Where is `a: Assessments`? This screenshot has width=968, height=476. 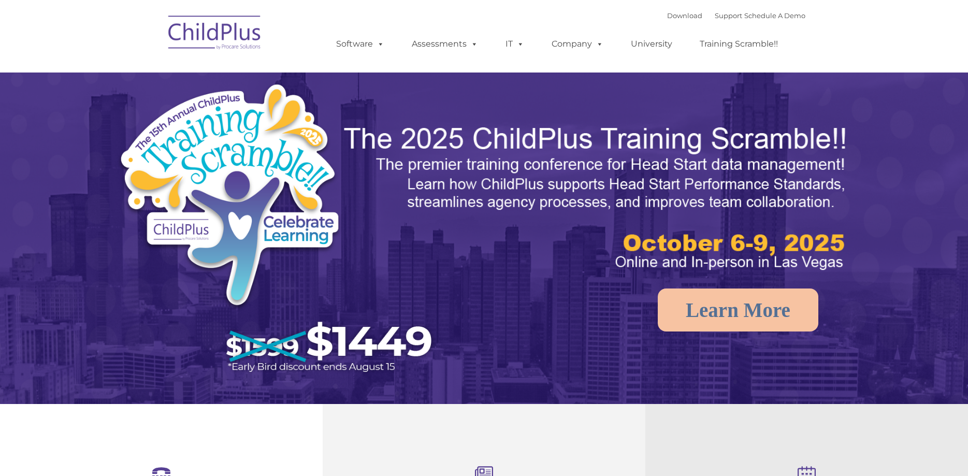 a: Assessments is located at coordinates (445, 44).